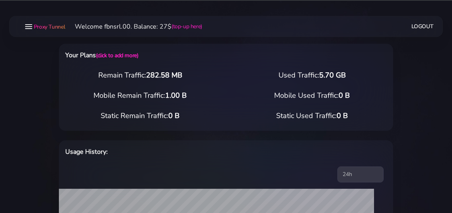 This screenshot has height=213, width=452. Describe the element at coordinates (312, 116) in the screenshot. I see `div: Static Used Traffic:` at that location.